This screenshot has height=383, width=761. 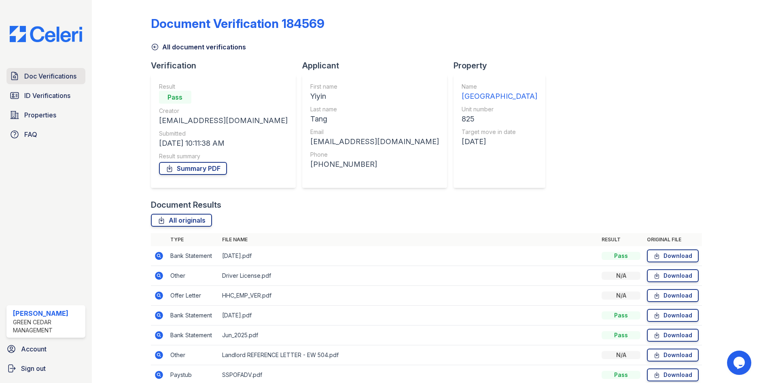 I want to click on th: Type, so click(x=193, y=239).